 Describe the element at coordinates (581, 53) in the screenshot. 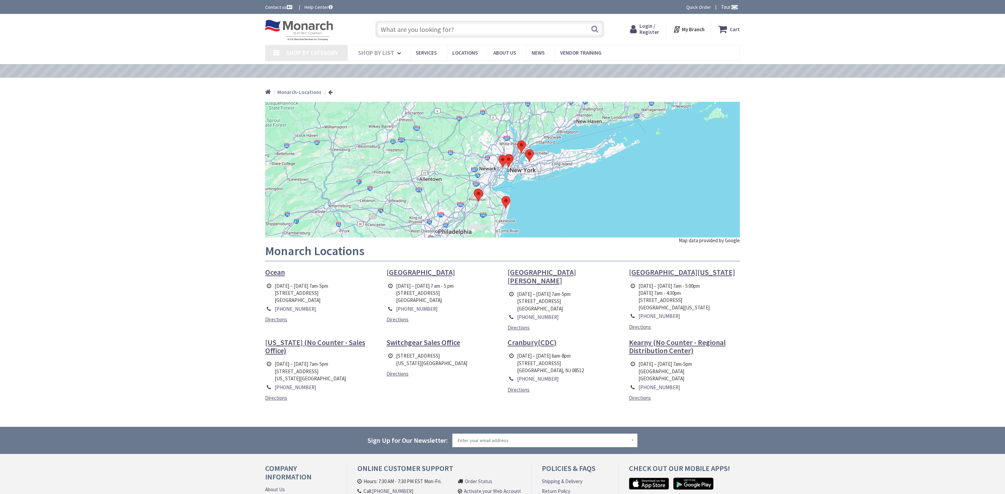

I see `span: Vendor Training` at that location.